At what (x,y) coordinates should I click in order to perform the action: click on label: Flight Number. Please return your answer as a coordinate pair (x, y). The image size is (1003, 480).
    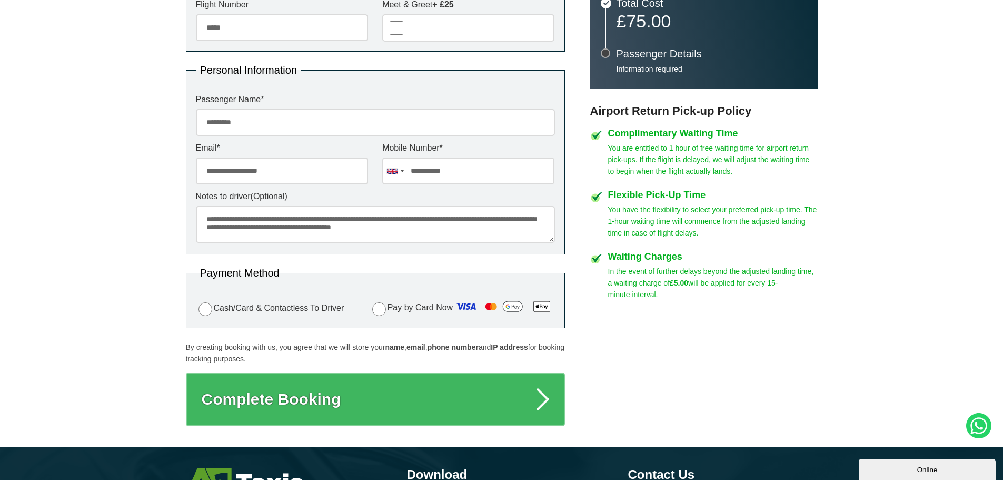
    Looking at the image, I should click on (282, 5).